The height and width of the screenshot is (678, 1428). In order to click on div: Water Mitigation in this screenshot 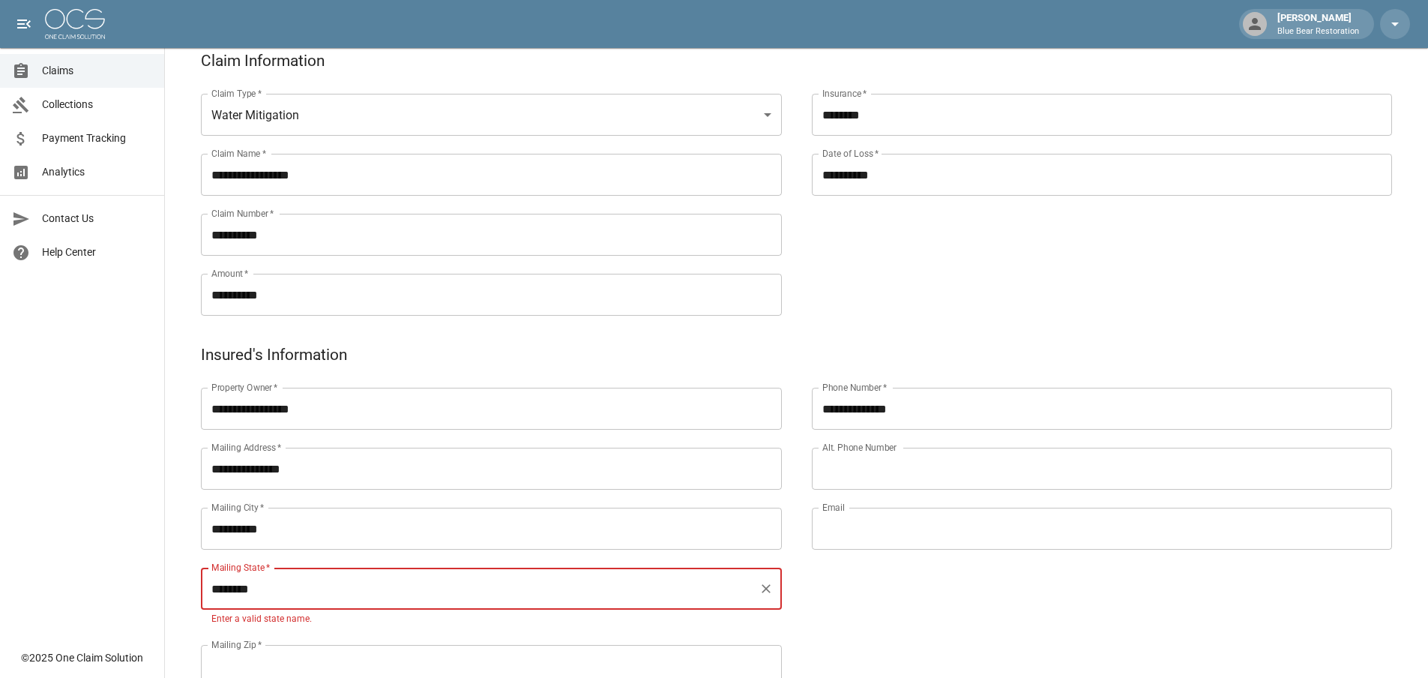, I will do `click(491, 115)`.